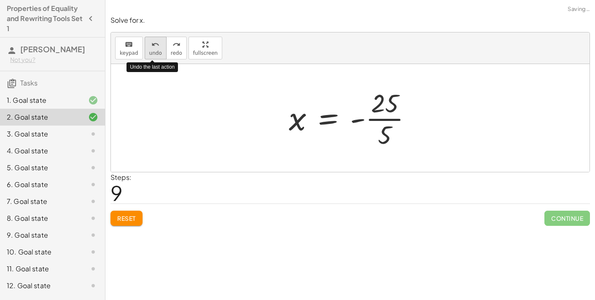 The height and width of the screenshot is (300, 595). I want to click on div: 3. Goal state, so click(40, 134).